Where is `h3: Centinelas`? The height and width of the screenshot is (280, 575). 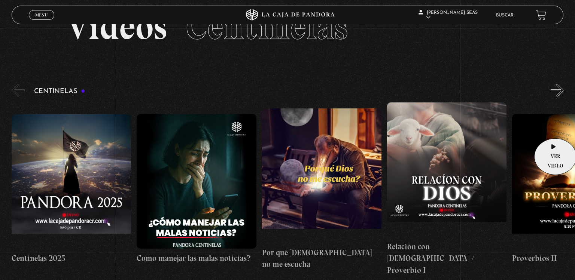
h3: Centinelas is located at coordinates (60, 91).